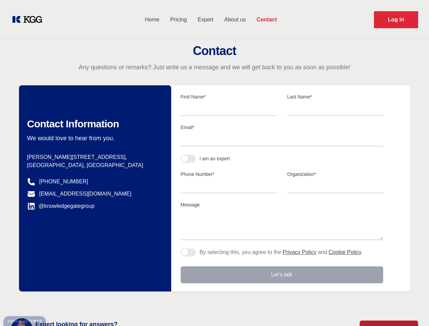 This screenshot has width=429, height=326. What do you see at coordinates (335, 97) in the screenshot?
I see `label: Last Name*` at bounding box center [335, 97].